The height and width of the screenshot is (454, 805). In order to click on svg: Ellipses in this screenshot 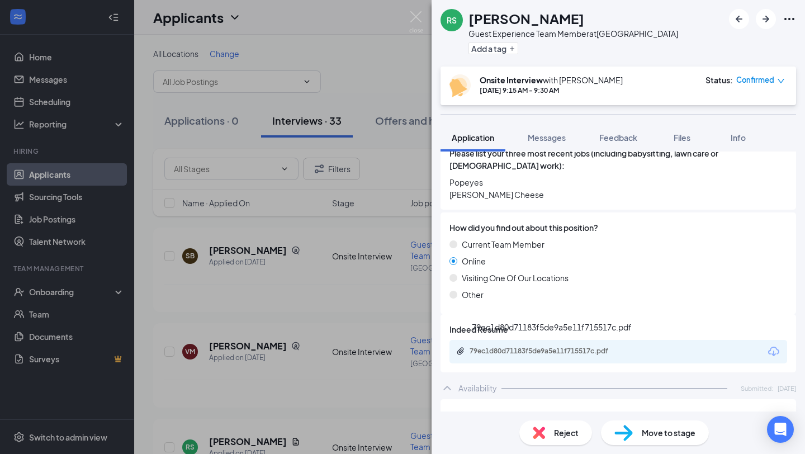, I will do `click(789, 19)`.